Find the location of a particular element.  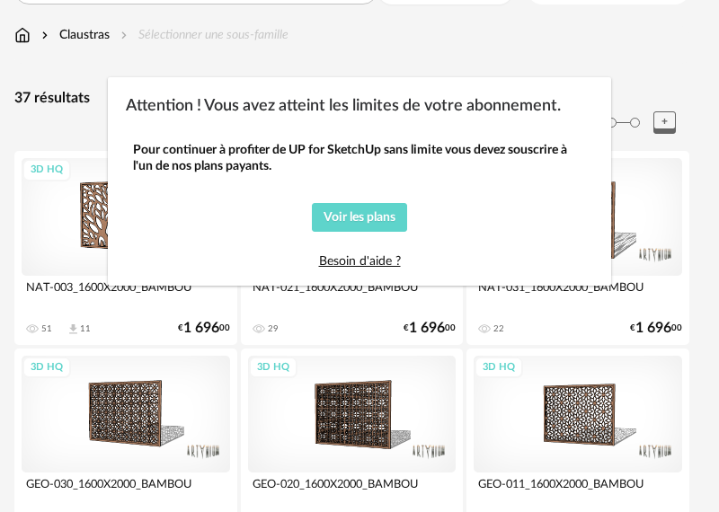

div: Pour continuer à profiter de UP for SketchUp sans limite vous devez souscrire à l'un de nos plans... is located at coordinates (360, 158).